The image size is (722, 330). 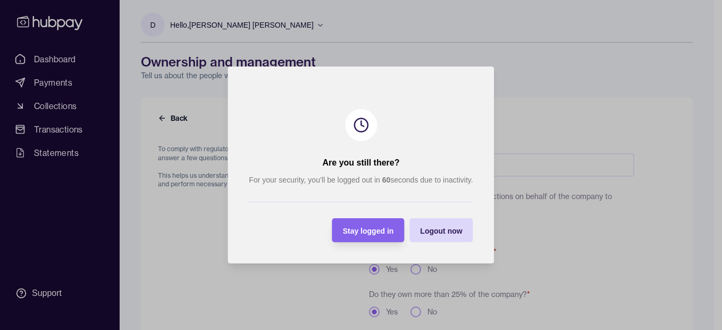 I want to click on button: Logout now, so click(x=441, y=230).